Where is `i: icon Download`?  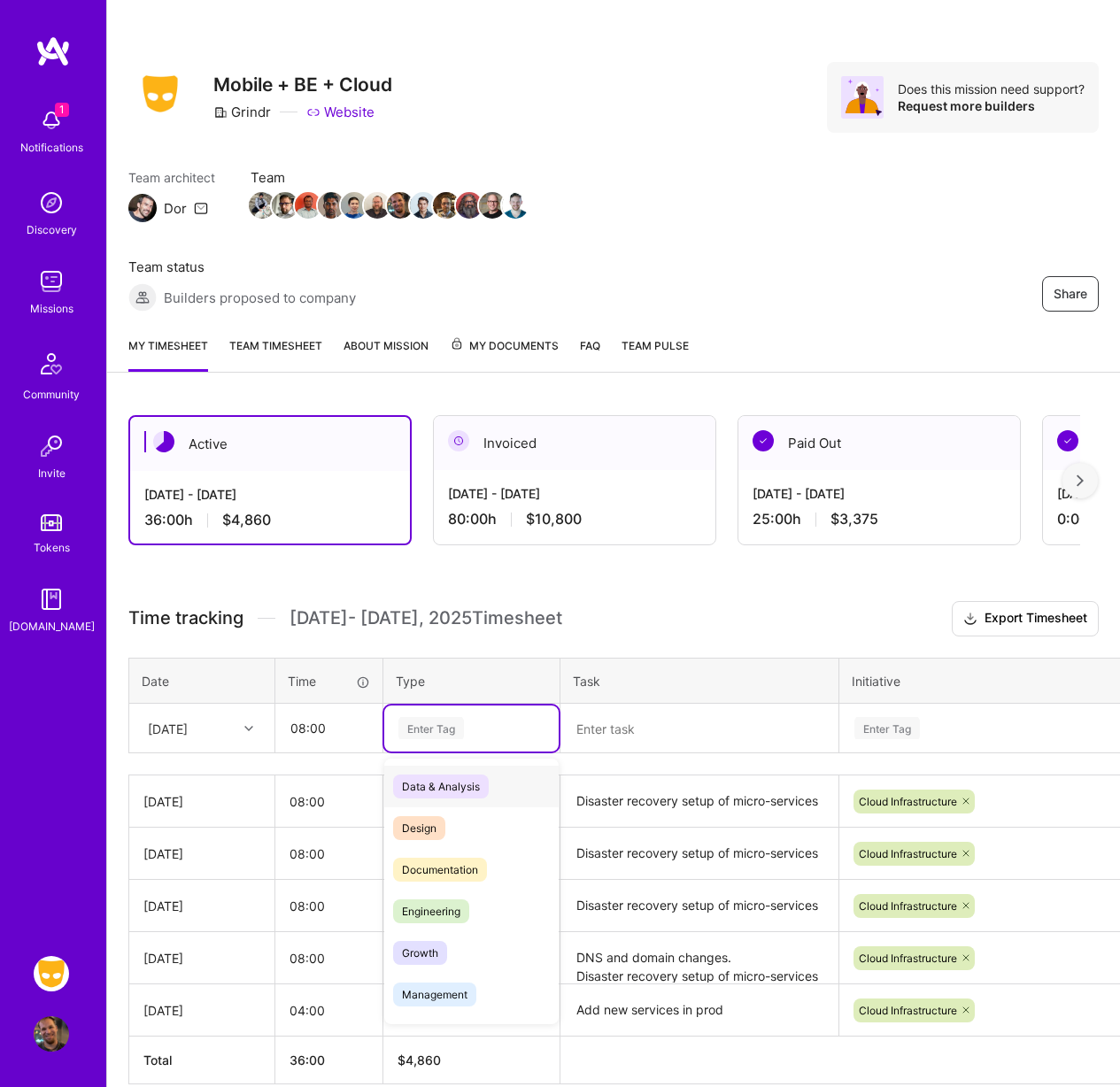
i: icon Download is located at coordinates (970, 618).